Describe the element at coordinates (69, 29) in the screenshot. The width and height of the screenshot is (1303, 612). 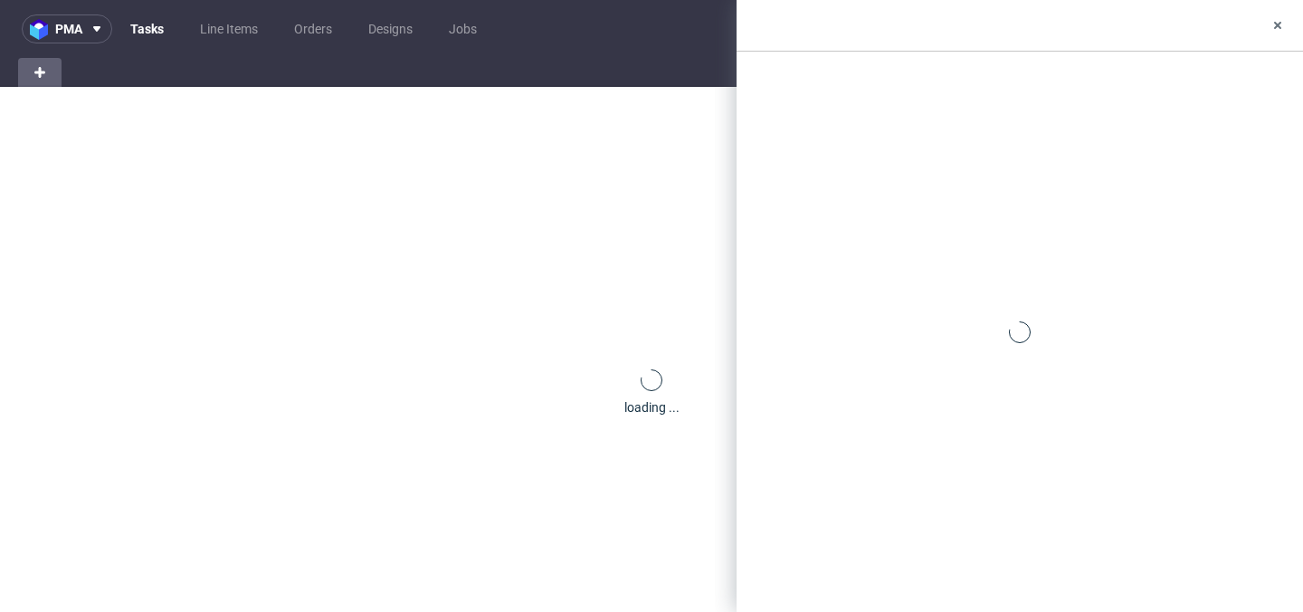
I see `span: pma` at that location.